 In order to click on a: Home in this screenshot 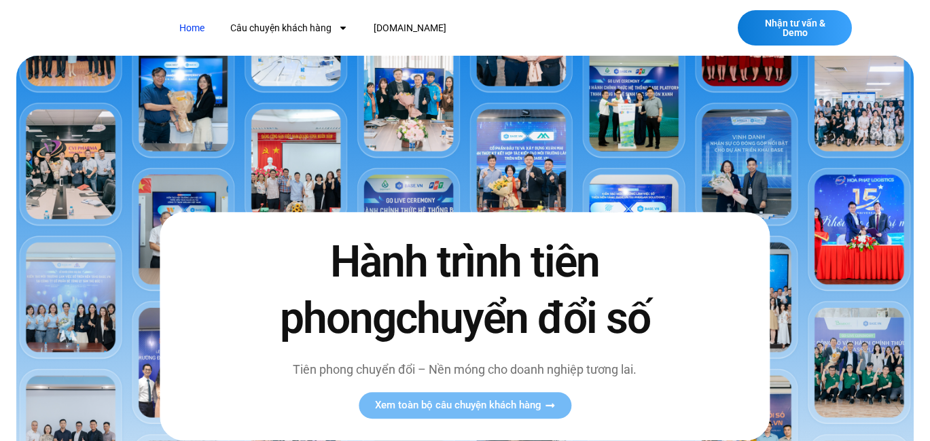, I will do `click(191, 28)`.